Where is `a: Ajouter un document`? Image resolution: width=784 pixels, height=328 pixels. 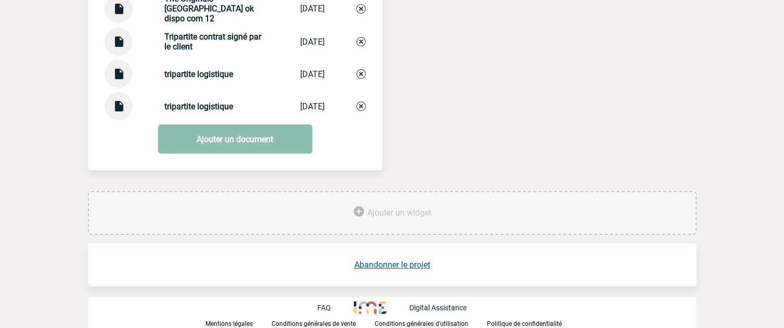 a: Ajouter un document is located at coordinates (235, 139).